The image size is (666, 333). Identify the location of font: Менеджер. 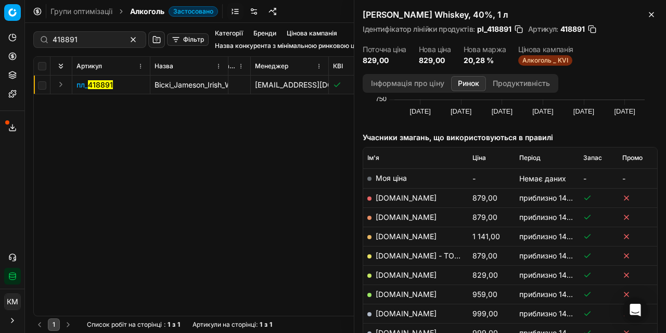
(272, 66).